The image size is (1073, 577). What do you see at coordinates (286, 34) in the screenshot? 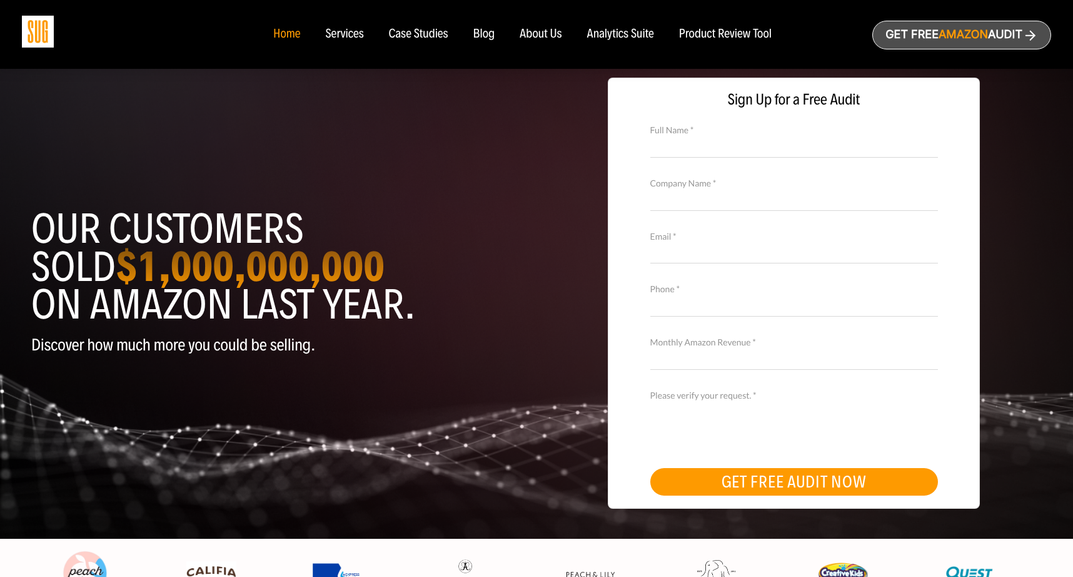
I see `a: Home` at bounding box center [286, 34].